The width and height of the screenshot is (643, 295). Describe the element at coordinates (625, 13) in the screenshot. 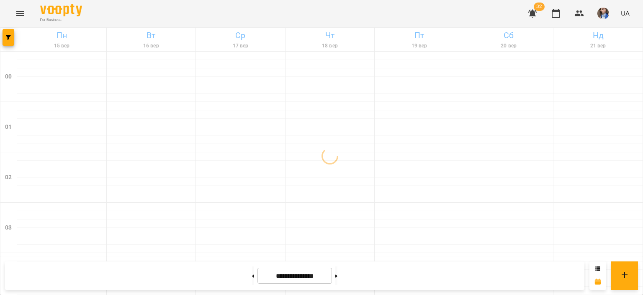

I see `span: UA` at that location.